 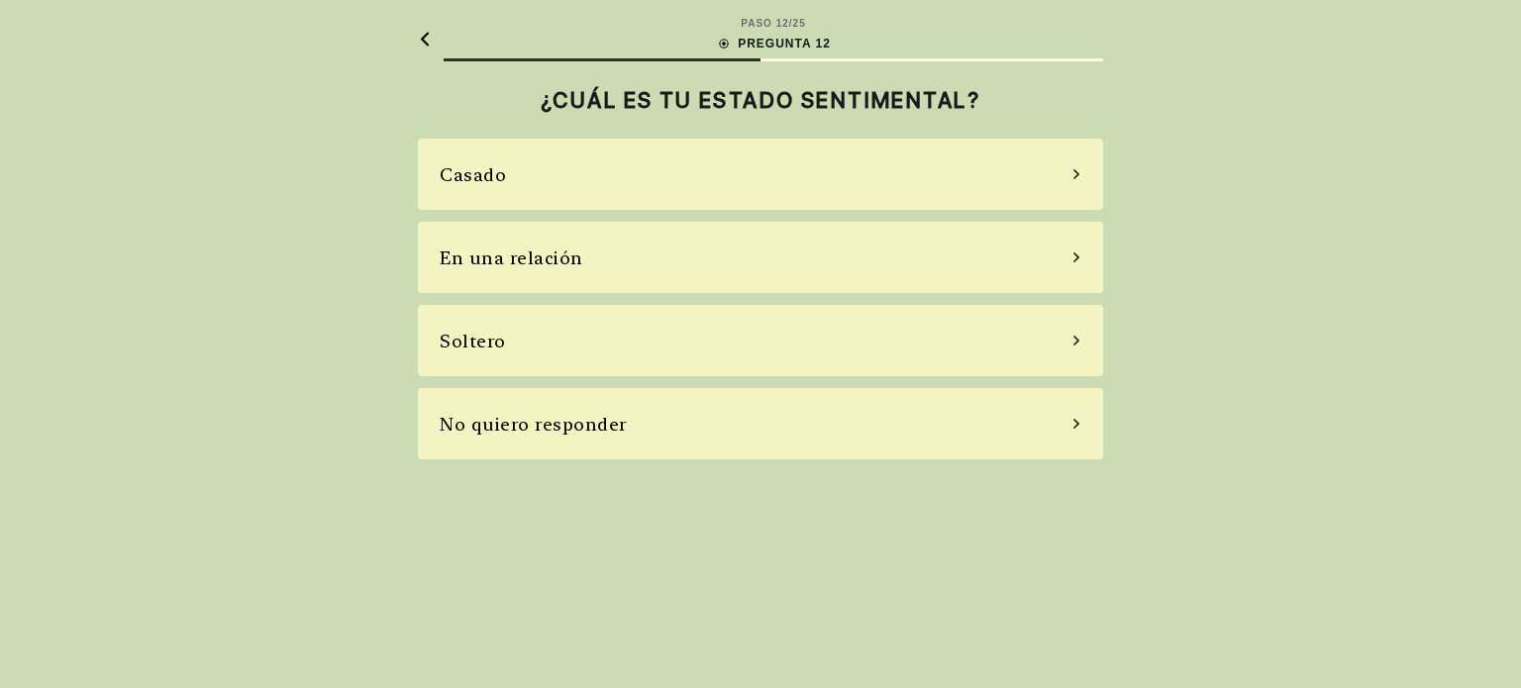 I want to click on div: Casado, so click(x=472, y=174).